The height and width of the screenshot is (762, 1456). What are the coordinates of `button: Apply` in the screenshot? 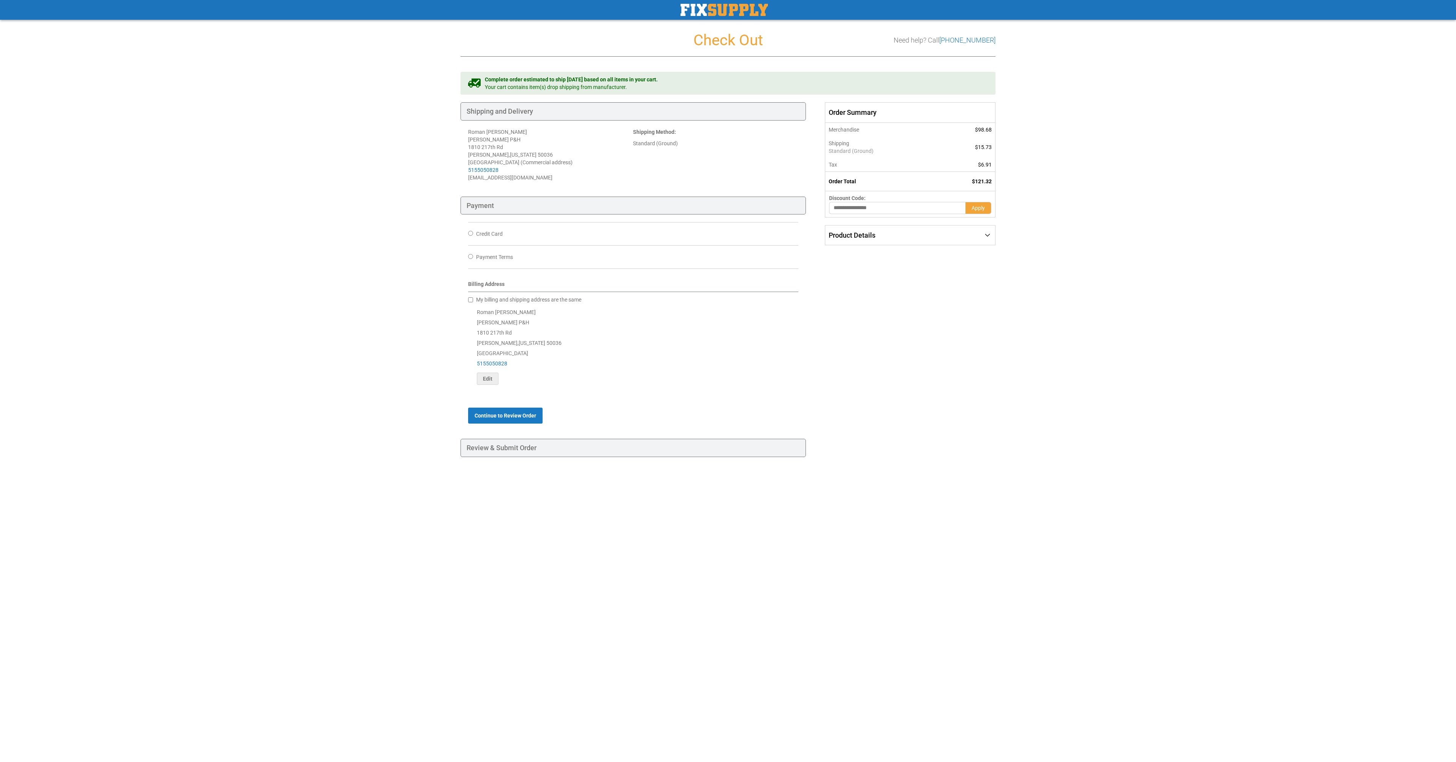 It's located at (979, 208).